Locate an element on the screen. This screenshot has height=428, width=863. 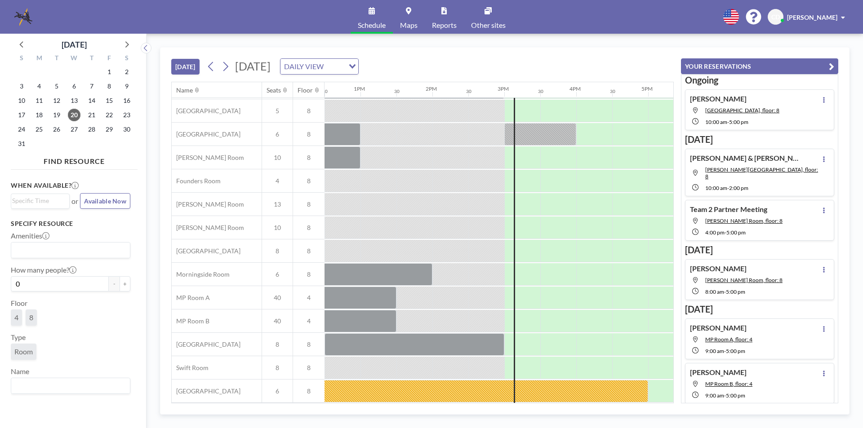
div: W is located at coordinates (74, 59).